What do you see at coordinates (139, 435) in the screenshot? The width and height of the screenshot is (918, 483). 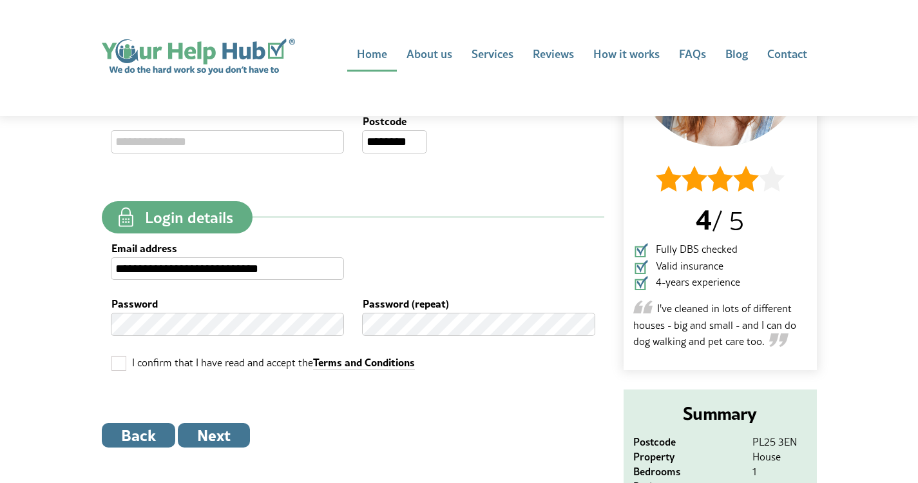 I see `button: Back` at bounding box center [139, 435].